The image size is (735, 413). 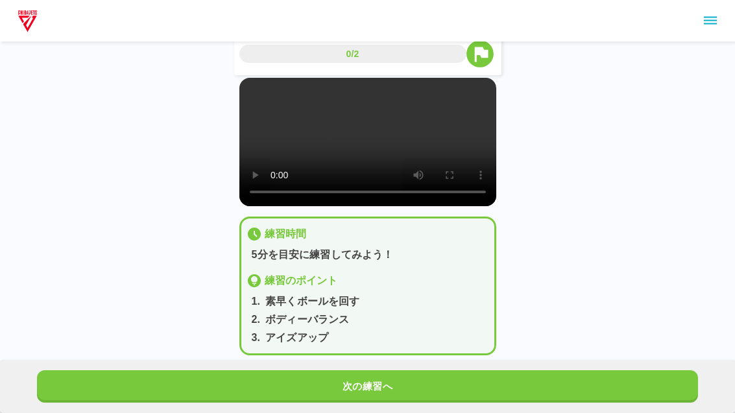 I want to click on p: 1 ., so click(x=256, y=302).